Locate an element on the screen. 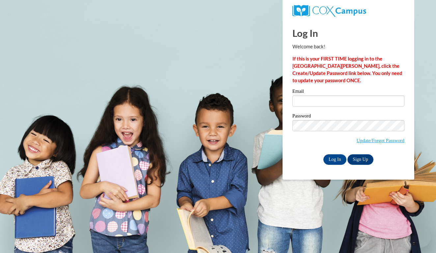  a: Update/Forgot Password is located at coordinates (380, 140).